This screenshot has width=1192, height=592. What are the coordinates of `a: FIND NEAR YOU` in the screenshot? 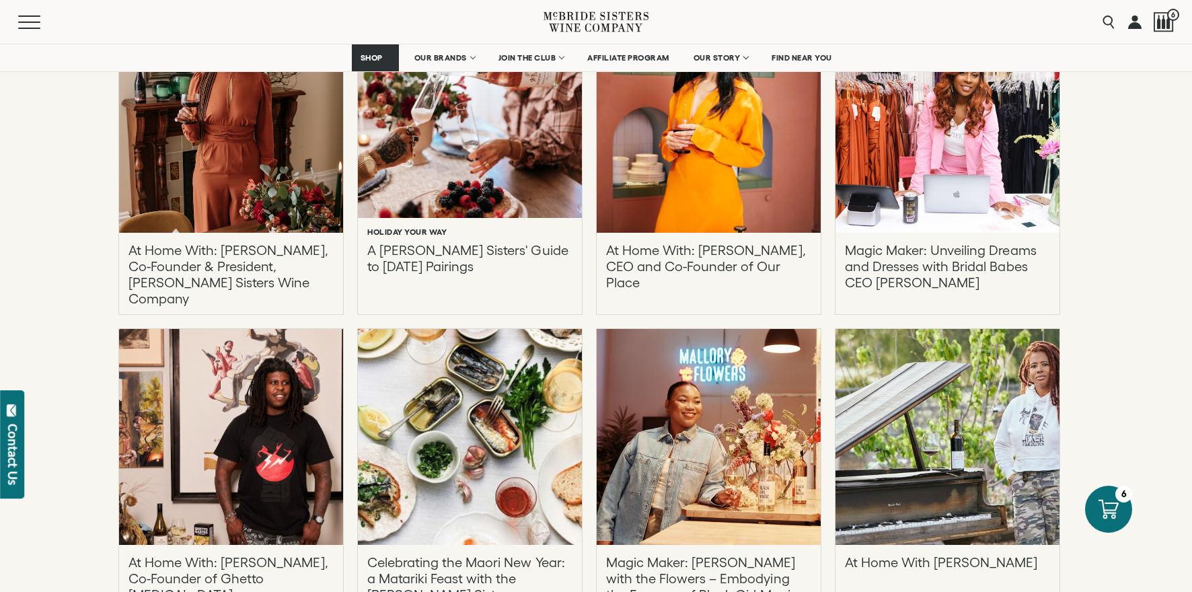 It's located at (802, 58).